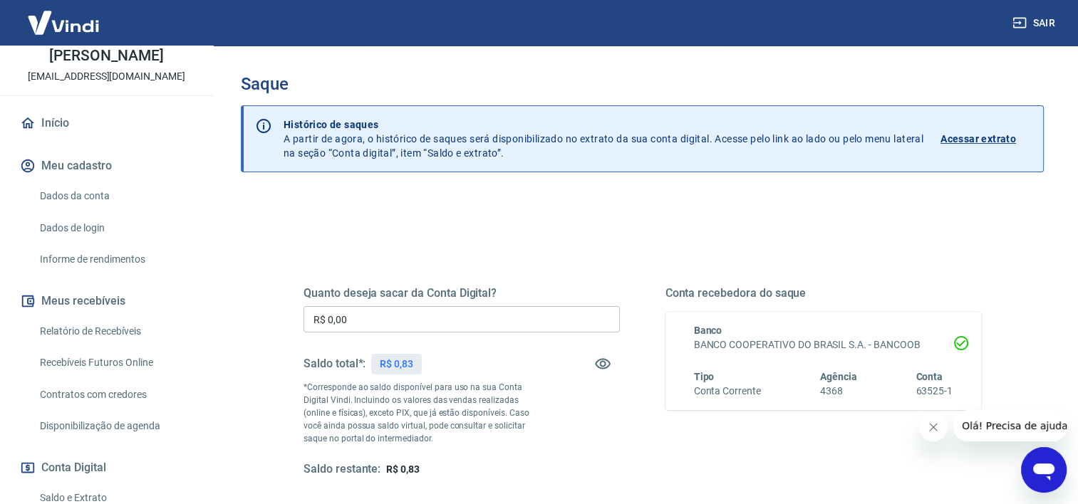  Describe the element at coordinates (115, 228) in the screenshot. I see `a: Dados de login` at that location.